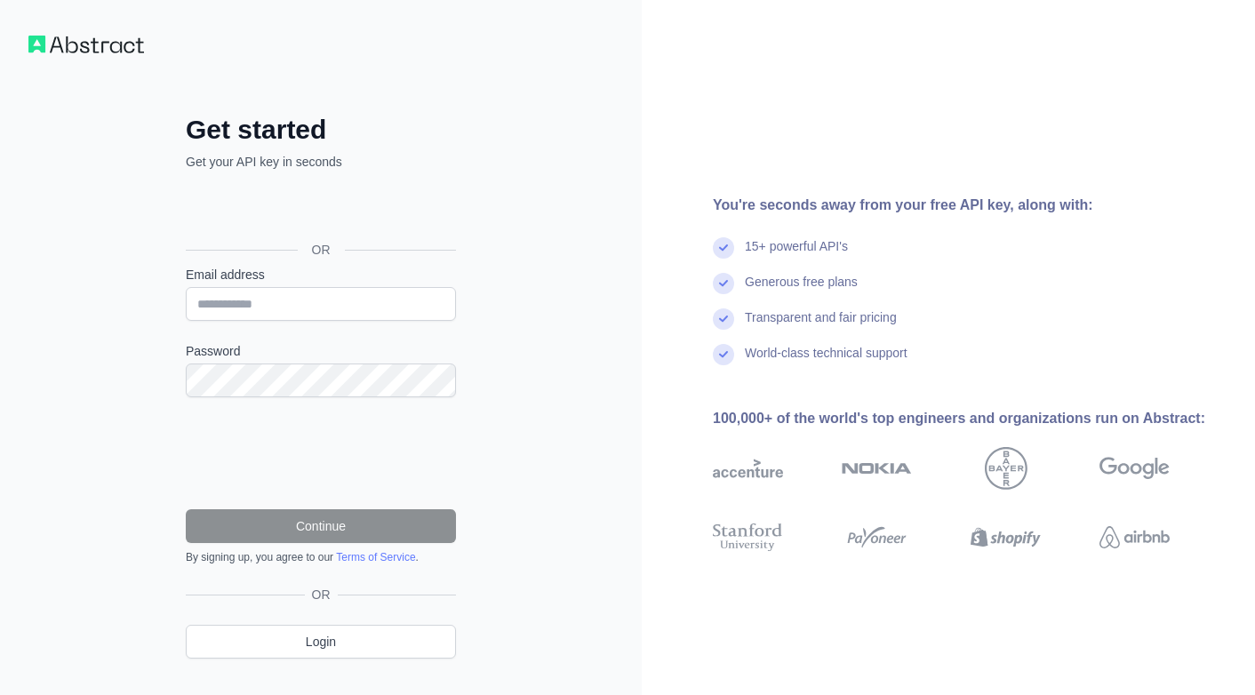 Image resolution: width=1255 pixels, height=695 pixels. I want to click on img: payoneer, so click(877, 538).